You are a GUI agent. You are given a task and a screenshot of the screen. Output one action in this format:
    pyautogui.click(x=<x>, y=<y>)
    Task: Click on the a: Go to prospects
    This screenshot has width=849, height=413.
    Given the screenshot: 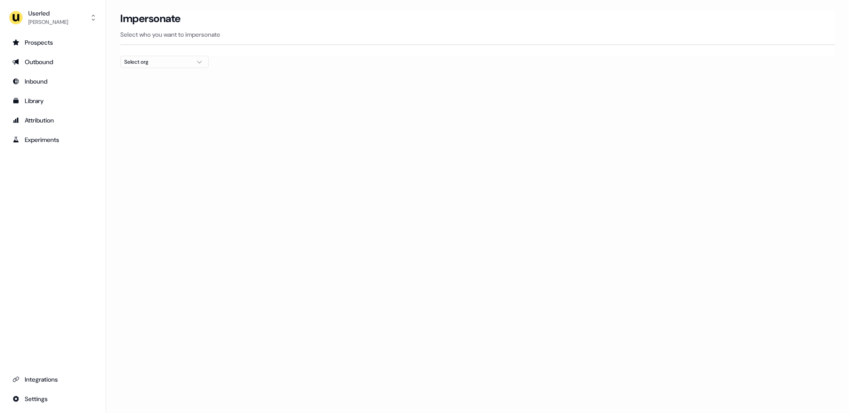 What is the action you would take?
    pyautogui.click(x=53, y=42)
    